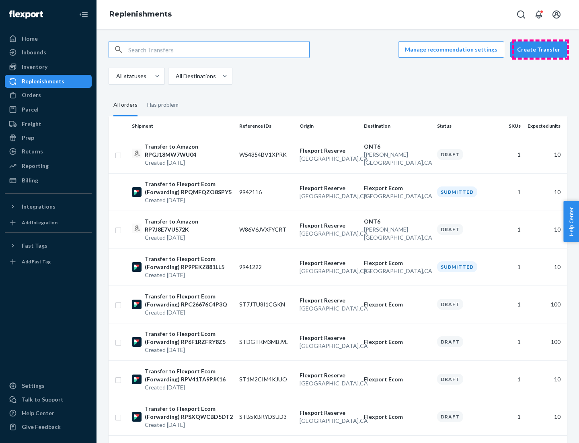 Image resolution: width=579 pixels, height=443 pixels. I want to click on div: Submitted, so click(457, 266).